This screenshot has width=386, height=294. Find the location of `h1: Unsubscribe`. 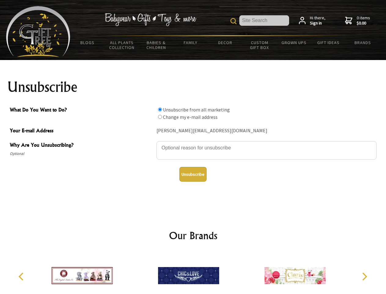

h1: Unsubscribe is located at coordinates (193, 87).